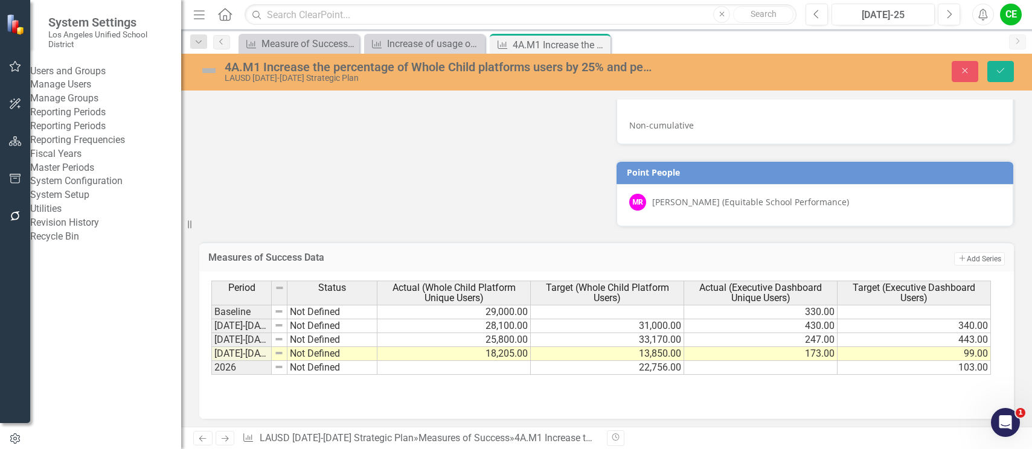 Image resolution: width=1032 pixels, height=449 pixels. I want to click on a: Revision History, so click(106, 223).